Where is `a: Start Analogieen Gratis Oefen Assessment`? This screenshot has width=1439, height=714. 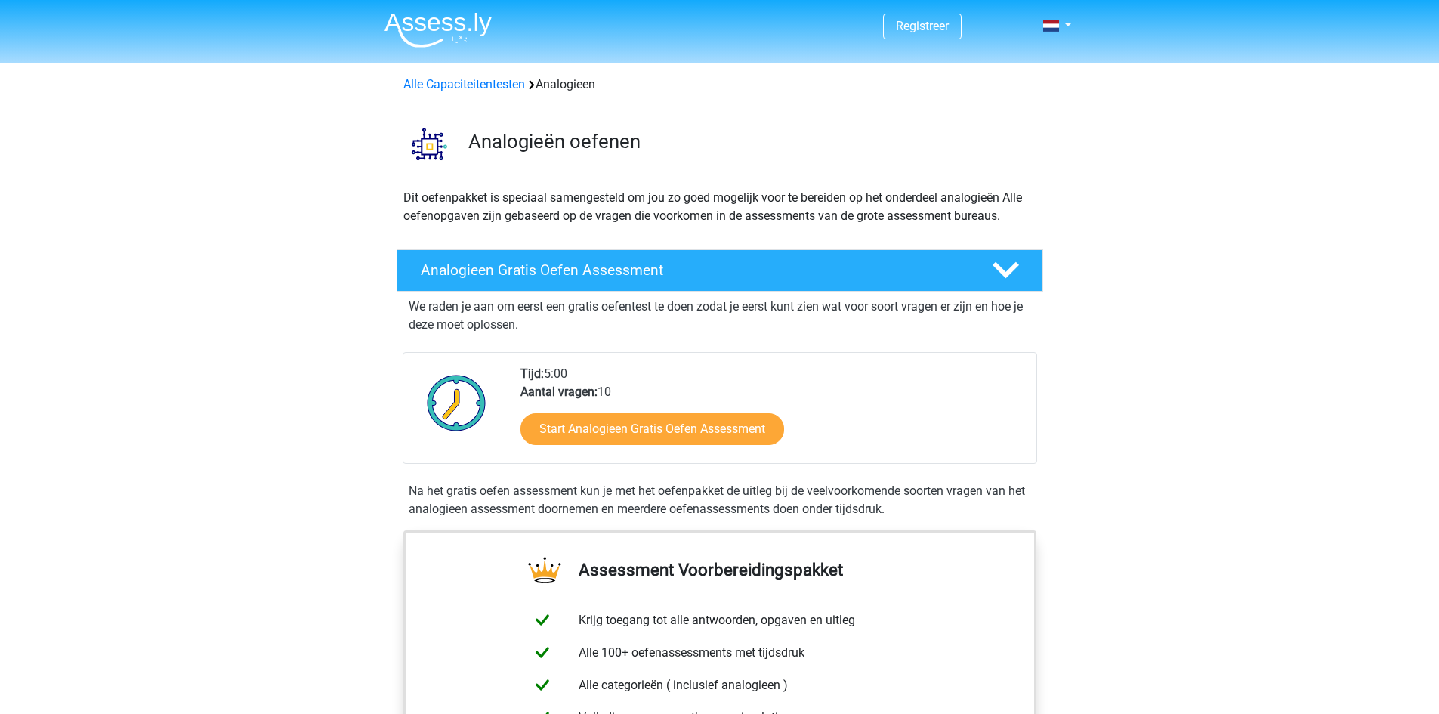
a: Start Analogieen Gratis Oefen Assessment is located at coordinates (652, 429).